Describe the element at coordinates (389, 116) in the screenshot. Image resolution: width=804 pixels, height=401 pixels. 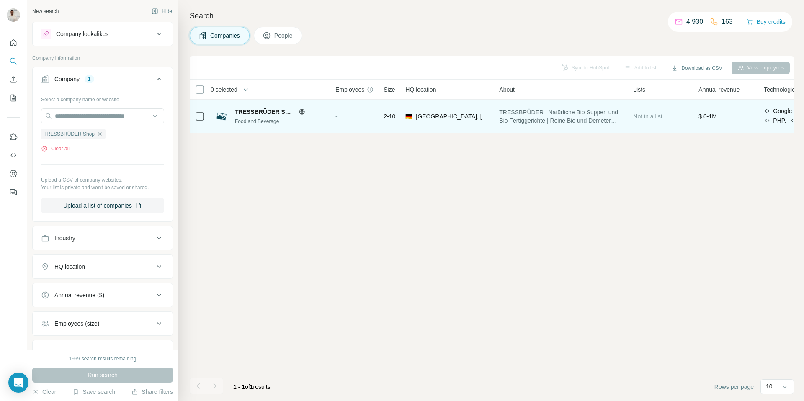
I see `span: 2-10` at that location.